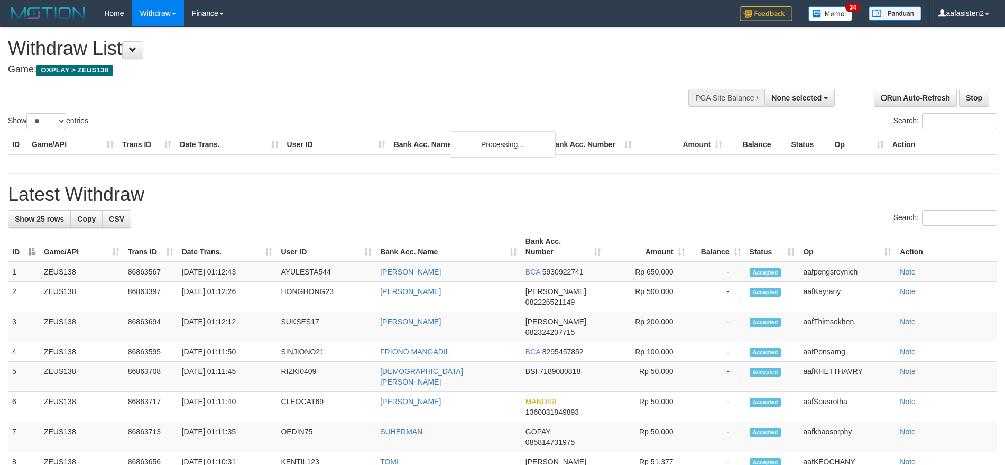 The image size is (1005, 465). What do you see at coordinates (541, 401) in the screenshot?
I see `span: MANDIRI` at bounding box center [541, 401].